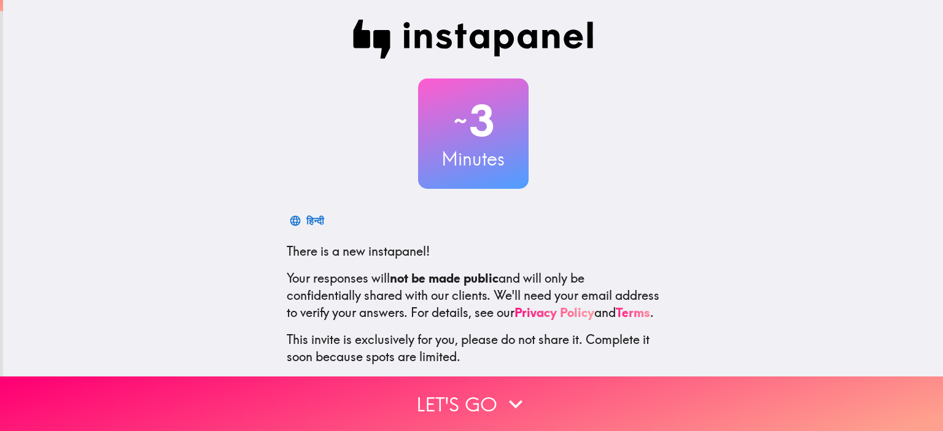 This screenshot has width=943, height=431. Describe the element at coordinates (473, 296) in the screenshot. I see `p: Your responses will and will only be confidentially shared with our clients. We'll need your emai...` at that location.